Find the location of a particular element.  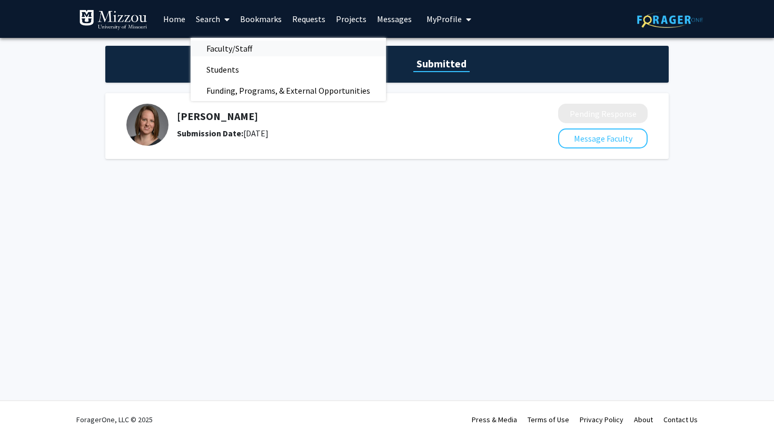

a: Faculty/Staff is located at coordinates (288, 48).